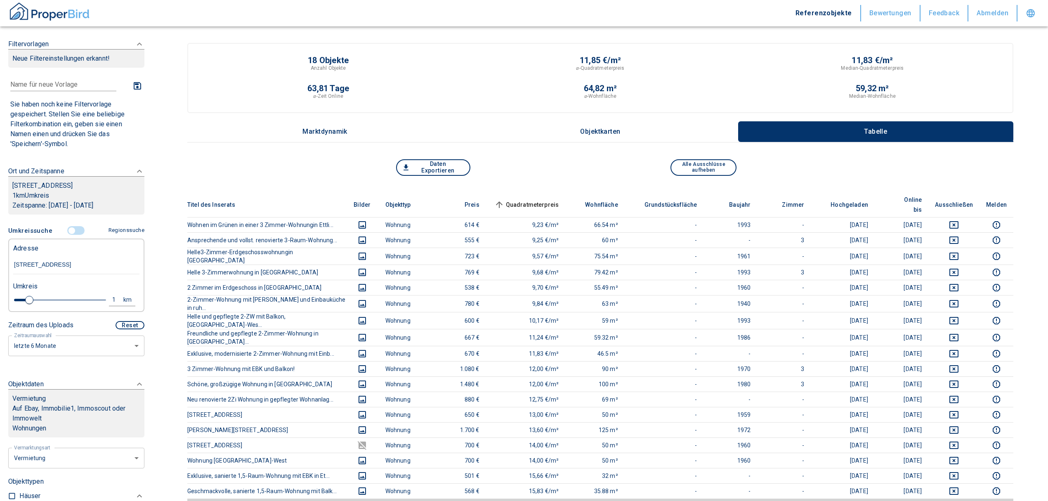 The image size is (1048, 501). Describe the element at coordinates (730, 303) in the screenshot. I see `td: 1940` at that location.